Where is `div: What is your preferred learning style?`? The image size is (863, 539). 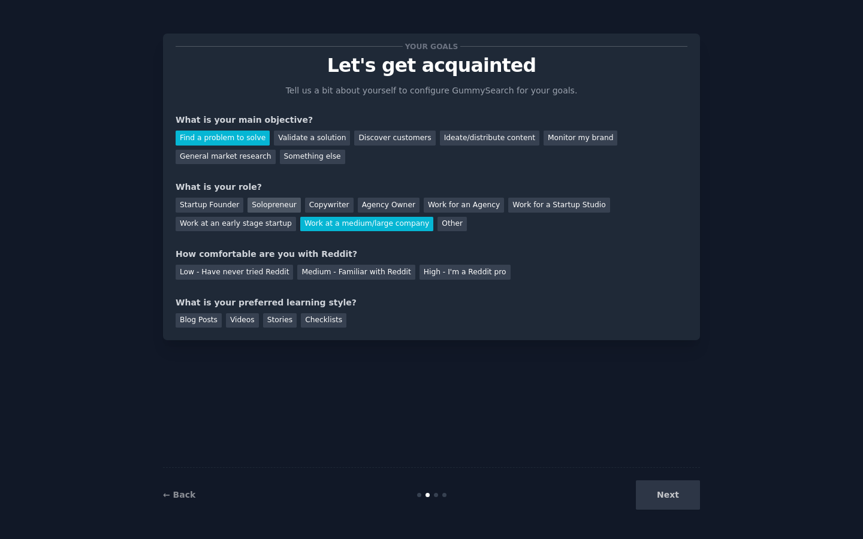 div: What is your preferred learning style? is located at coordinates (431, 303).